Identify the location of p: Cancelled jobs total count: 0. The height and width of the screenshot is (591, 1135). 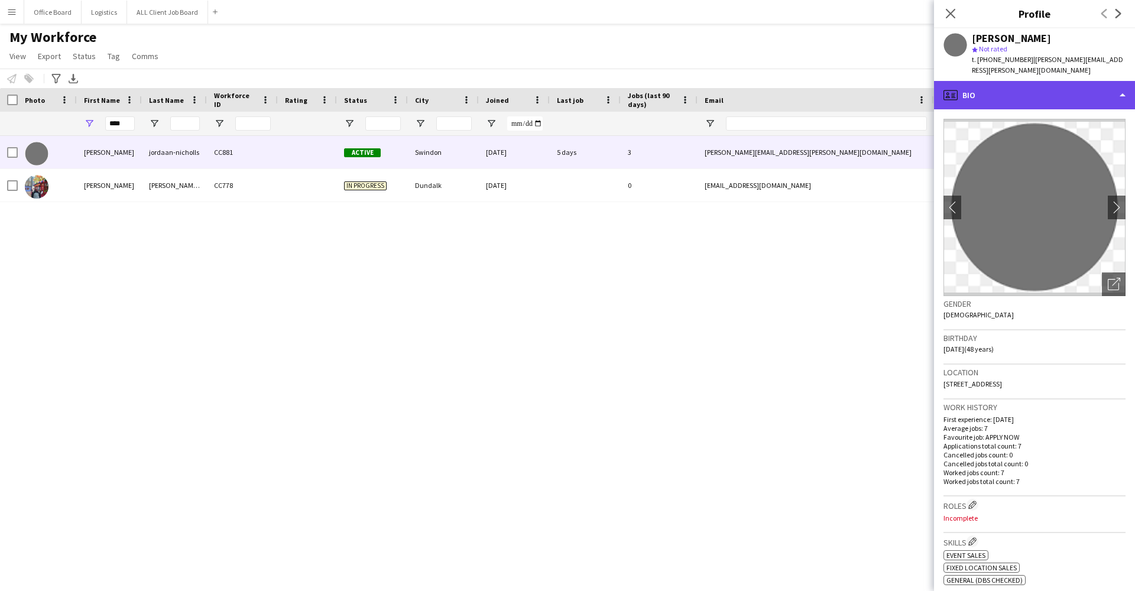
(1034, 463).